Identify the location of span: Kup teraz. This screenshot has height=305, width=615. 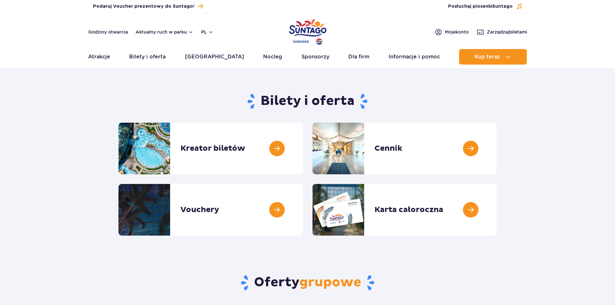
(487, 57).